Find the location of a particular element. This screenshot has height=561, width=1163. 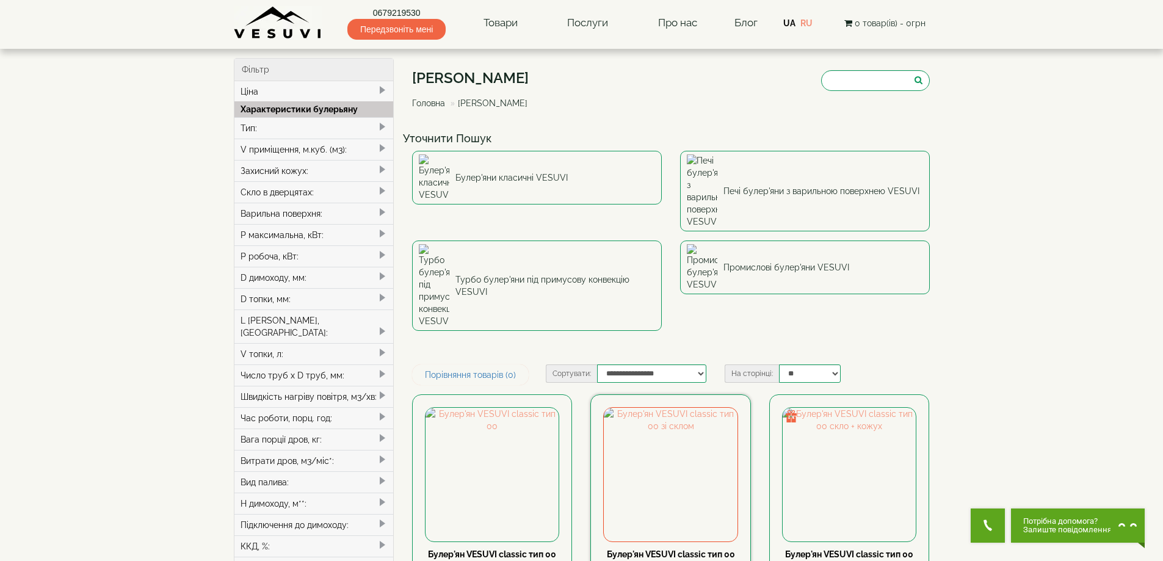

a: RU is located at coordinates (807, 23).